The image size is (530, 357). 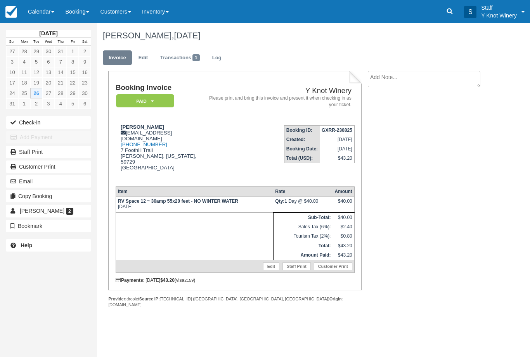 What do you see at coordinates (161, 88) in the screenshot?
I see `h1: Booking Invoice` at bounding box center [161, 88].